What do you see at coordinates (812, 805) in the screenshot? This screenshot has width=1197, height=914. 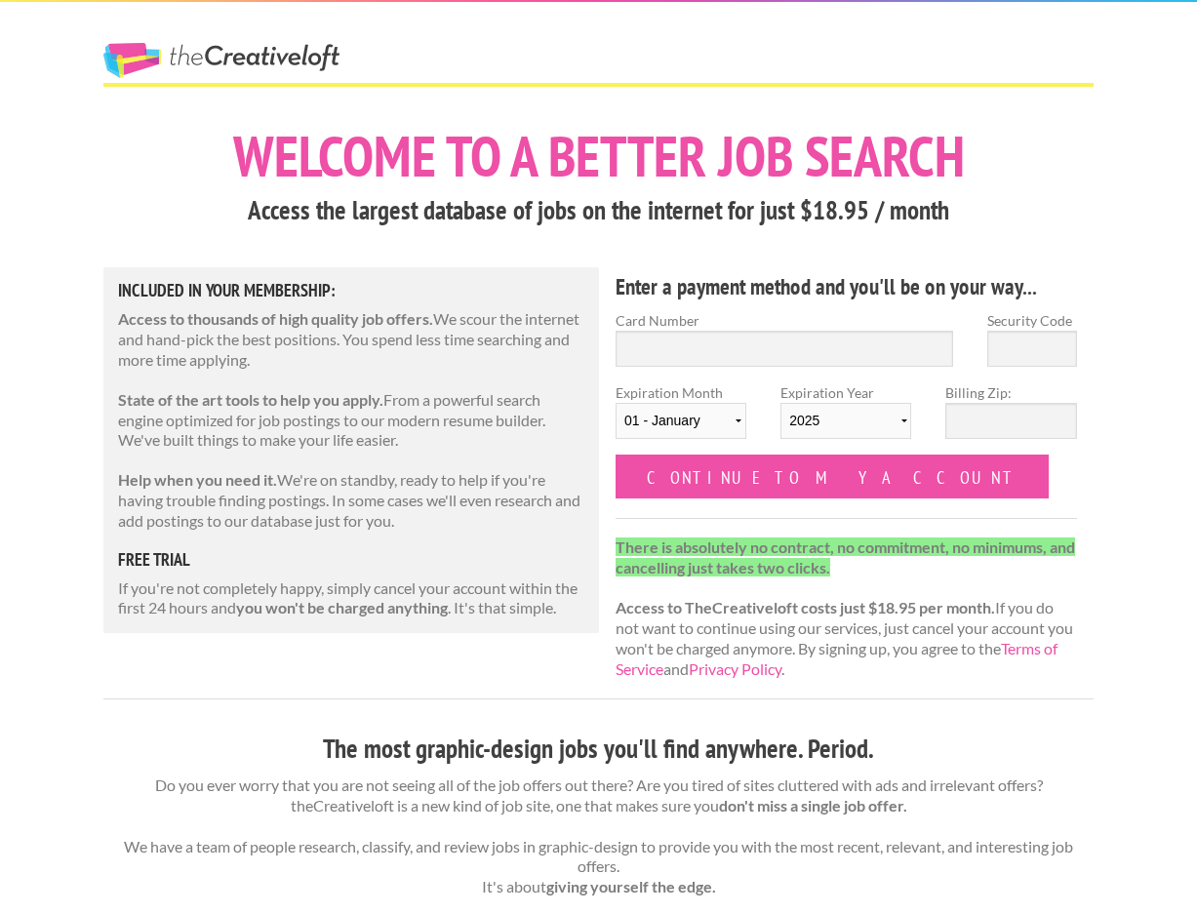 I see `strong: don't miss a single job offer.` at bounding box center [812, 805].